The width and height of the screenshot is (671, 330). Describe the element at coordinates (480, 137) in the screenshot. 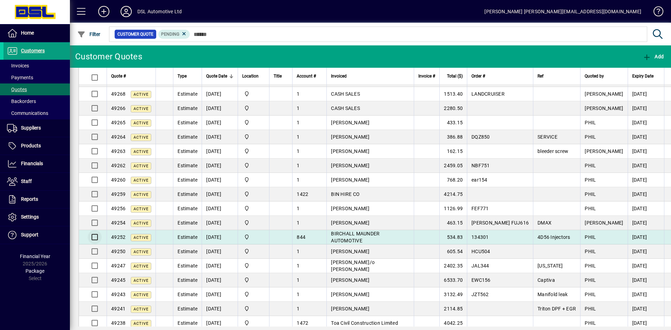

I see `span: DQZ850` at that location.